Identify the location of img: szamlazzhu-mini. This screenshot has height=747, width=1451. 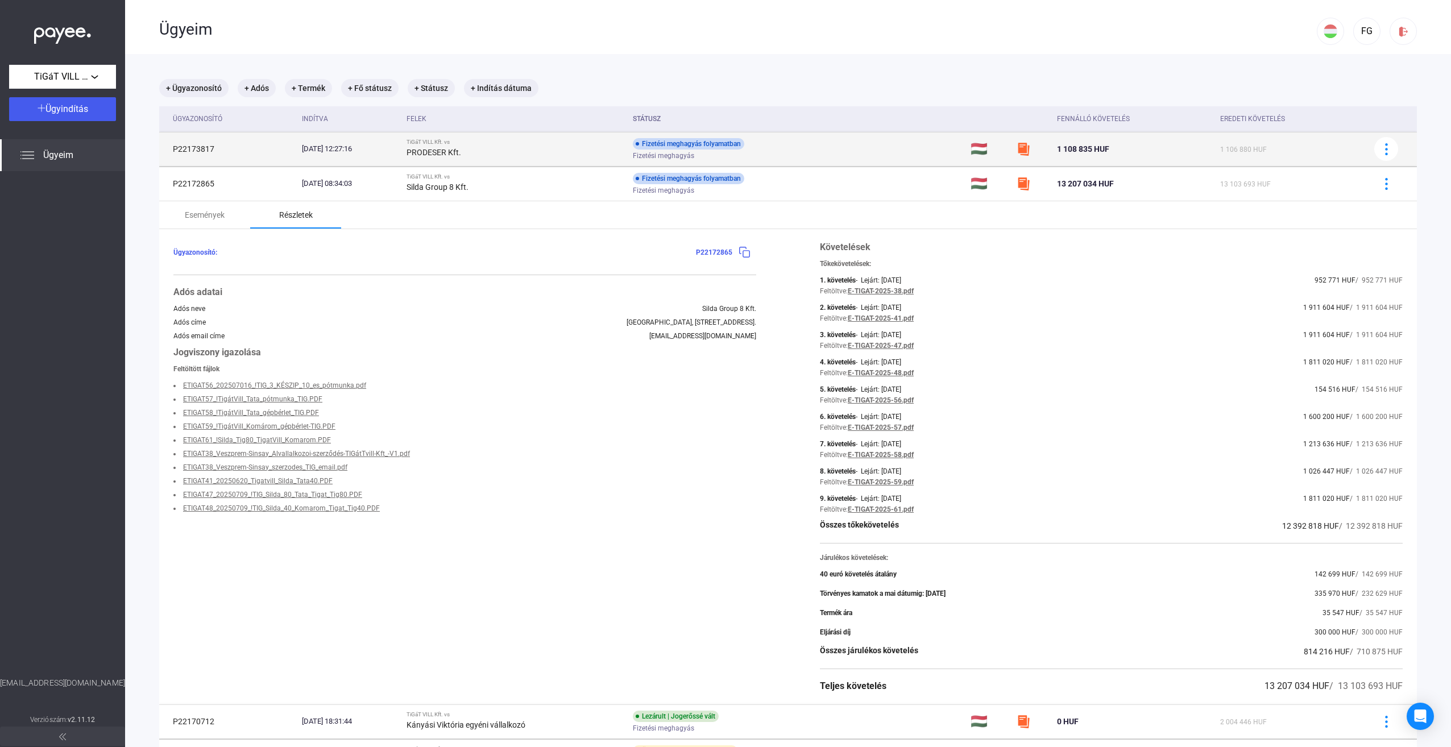
(1023, 184).